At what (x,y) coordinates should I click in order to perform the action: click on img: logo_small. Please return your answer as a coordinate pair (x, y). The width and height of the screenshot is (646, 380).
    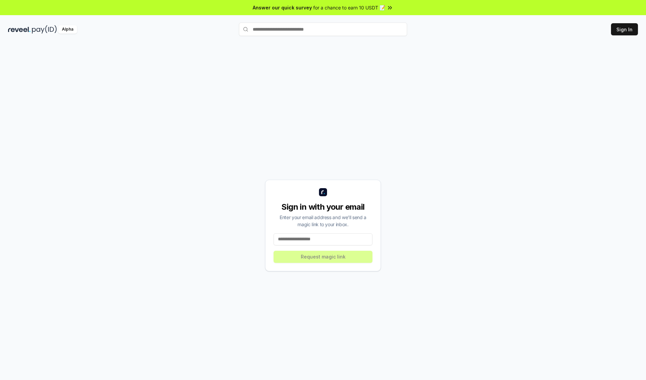
    Looking at the image, I should click on (323, 192).